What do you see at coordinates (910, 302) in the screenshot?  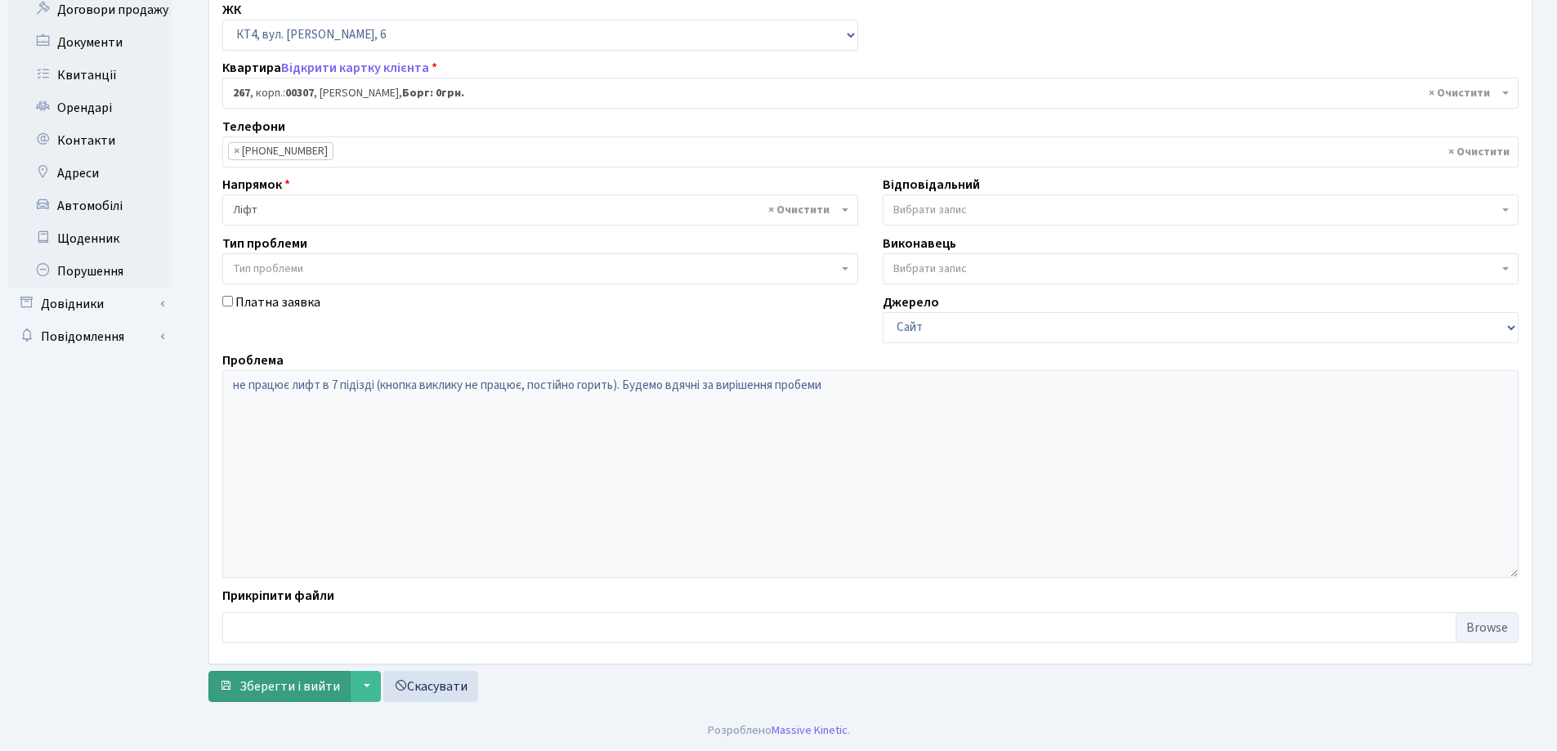 I see `label: Джерело` at bounding box center [910, 302].